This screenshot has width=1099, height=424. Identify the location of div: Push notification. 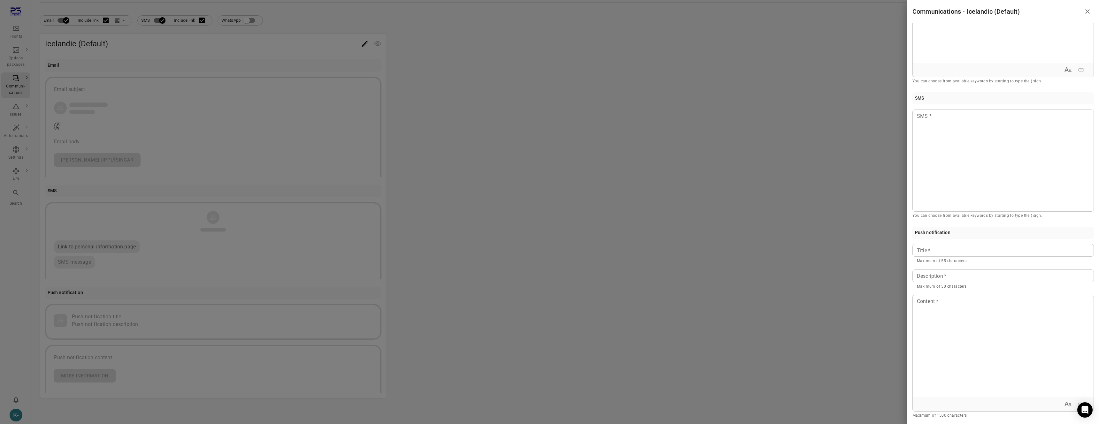
(933, 233).